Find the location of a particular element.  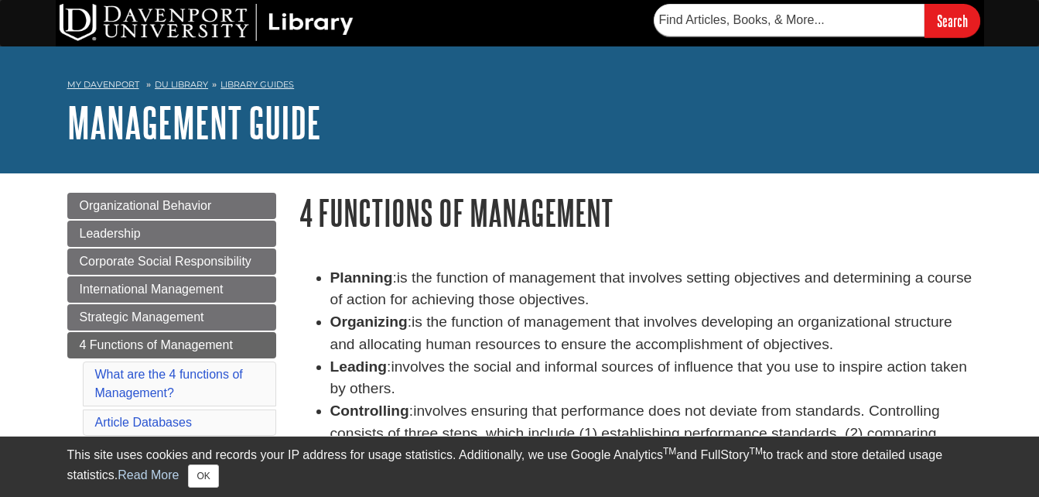

span: is the function of management that involves developing an organizational structure and allocating... is located at coordinates (642, 333).